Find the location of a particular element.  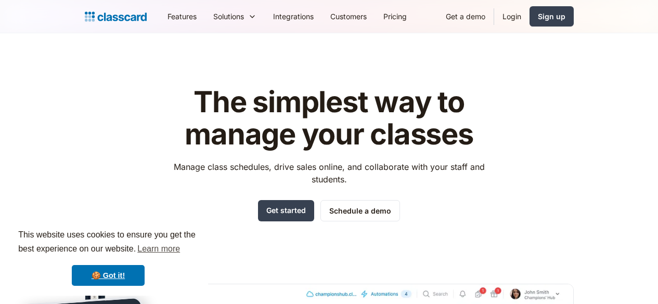

h1: The simplest way to manage your classes is located at coordinates (329, 118).